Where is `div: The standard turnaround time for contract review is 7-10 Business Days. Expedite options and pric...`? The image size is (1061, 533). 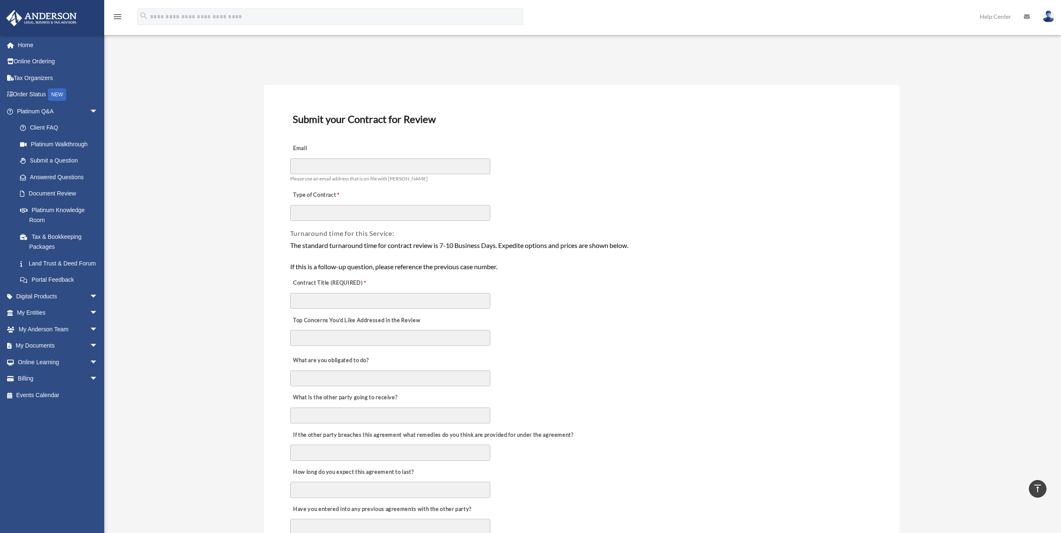 div: The standard turnaround time for contract review is 7-10 Business Days. Expedite options and pric... is located at coordinates (581, 256).